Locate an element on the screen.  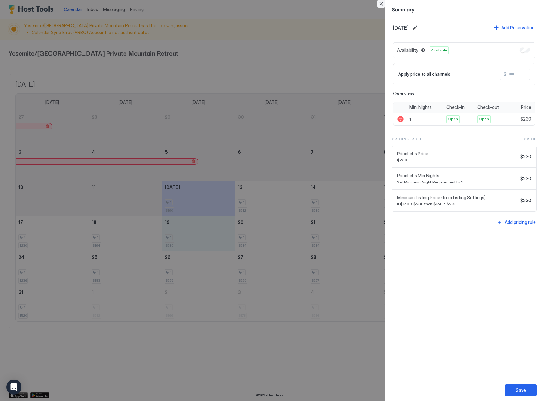
span: Set Minimum Night Requirement to 1 is located at coordinates (457, 182).